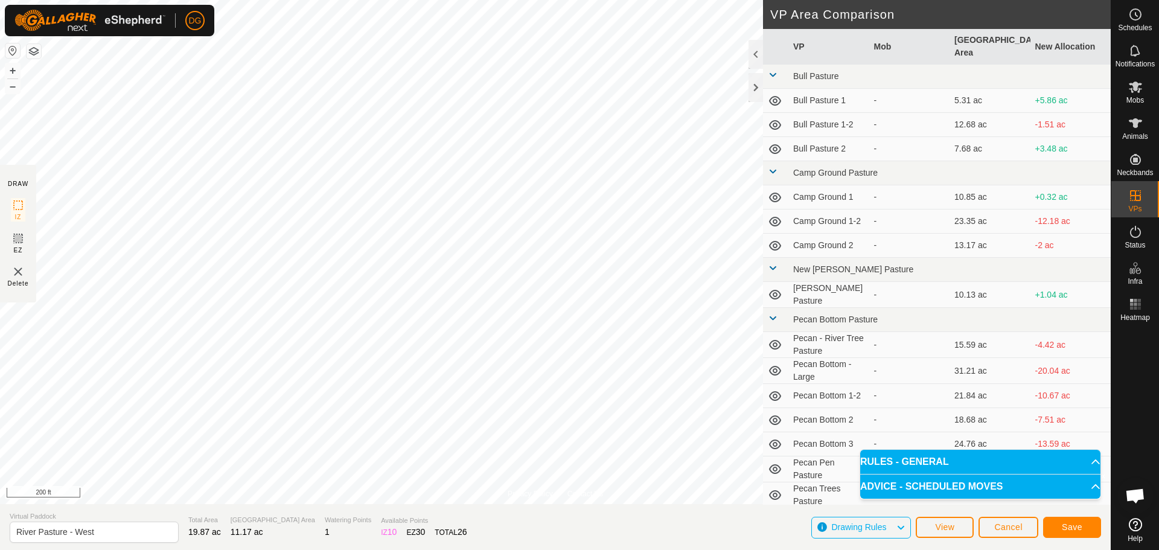 Image resolution: width=1159 pixels, height=550 pixels. Describe the element at coordinates (990, 197) in the screenshot. I see `td: 10.85 ac` at that location.